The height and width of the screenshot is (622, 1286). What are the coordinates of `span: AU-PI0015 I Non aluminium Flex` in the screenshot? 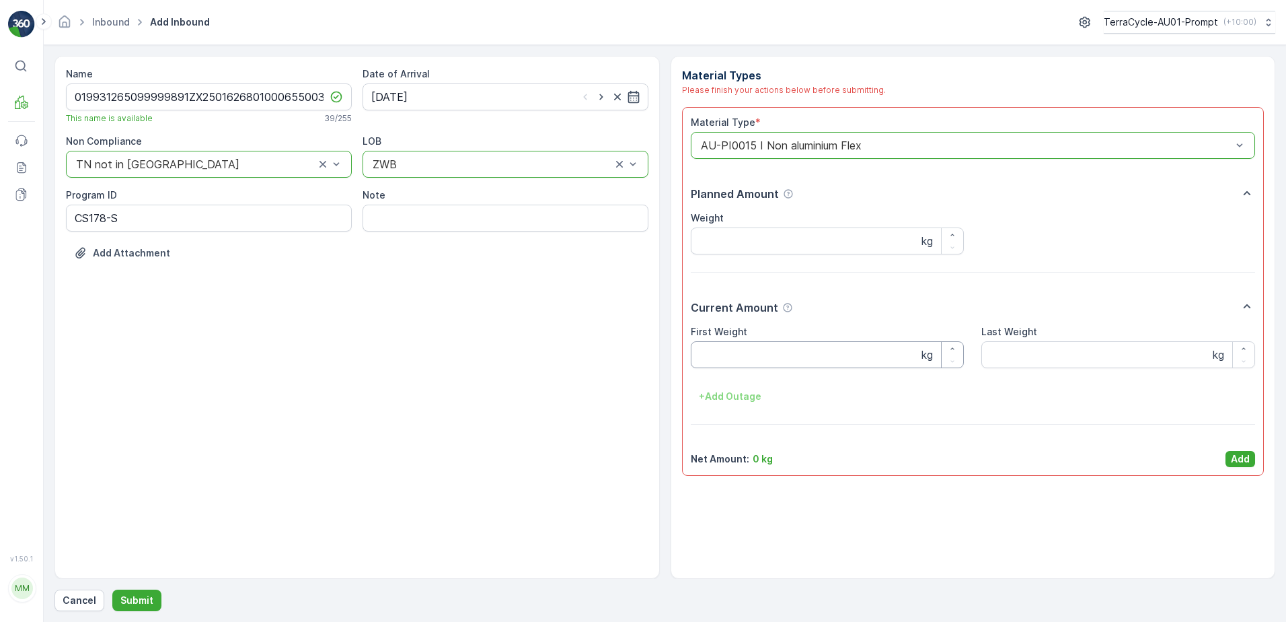 It's located at (131, 337).